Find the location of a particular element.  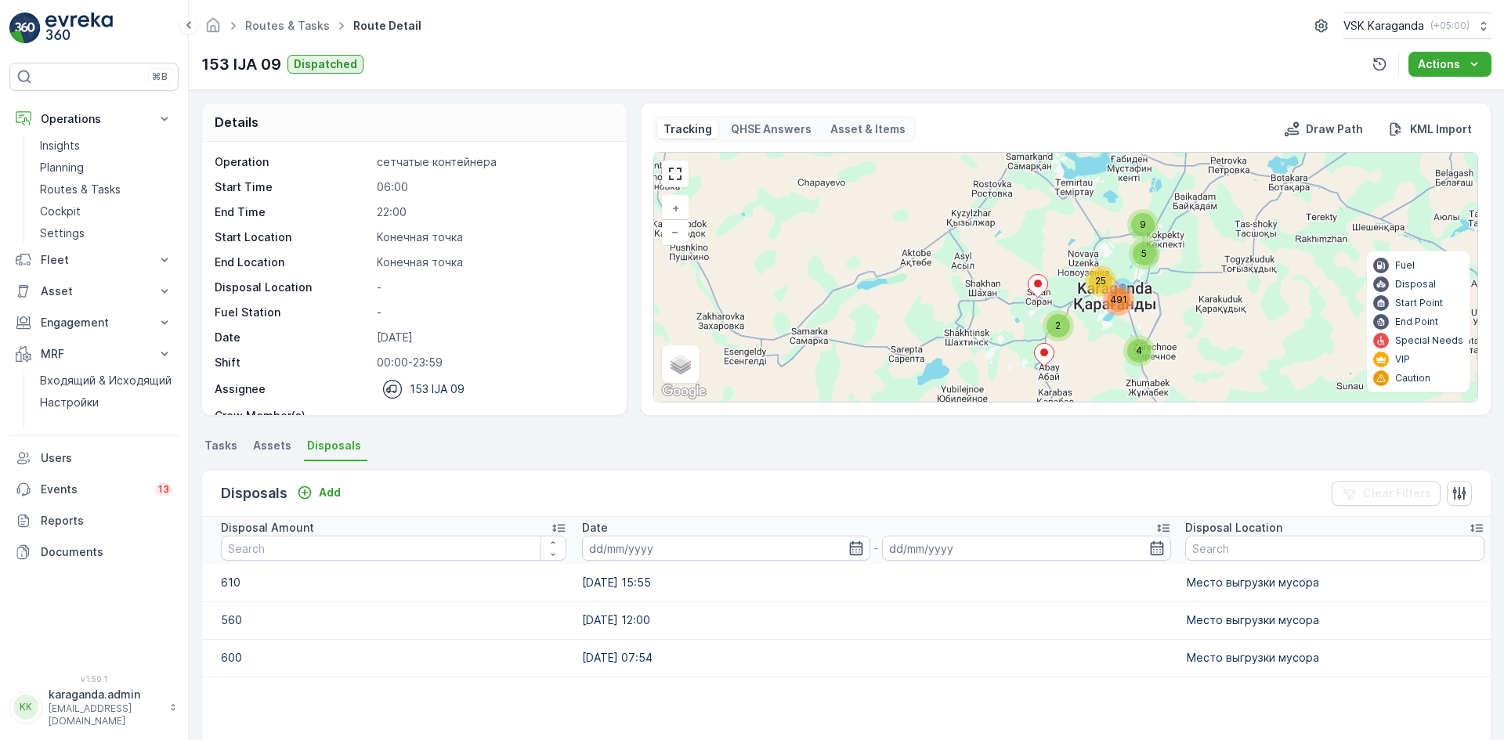

p: Actions is located at coordinates (1439, 64).